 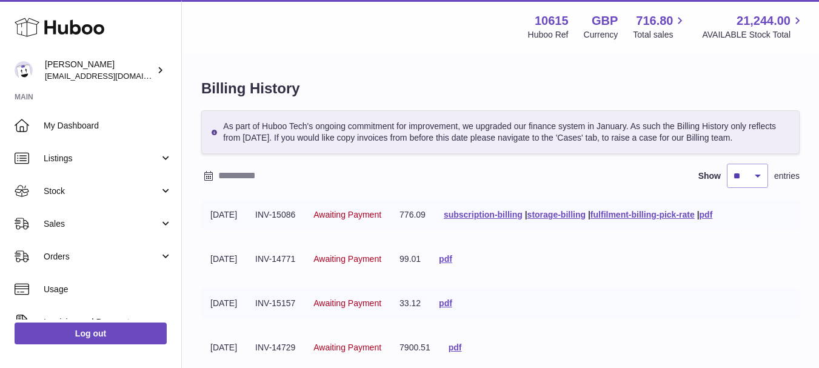 What do you see at coordinates (548, 35) in the screenshot?
I see `div: Huboo Ref` at bounding box center [548, 35].